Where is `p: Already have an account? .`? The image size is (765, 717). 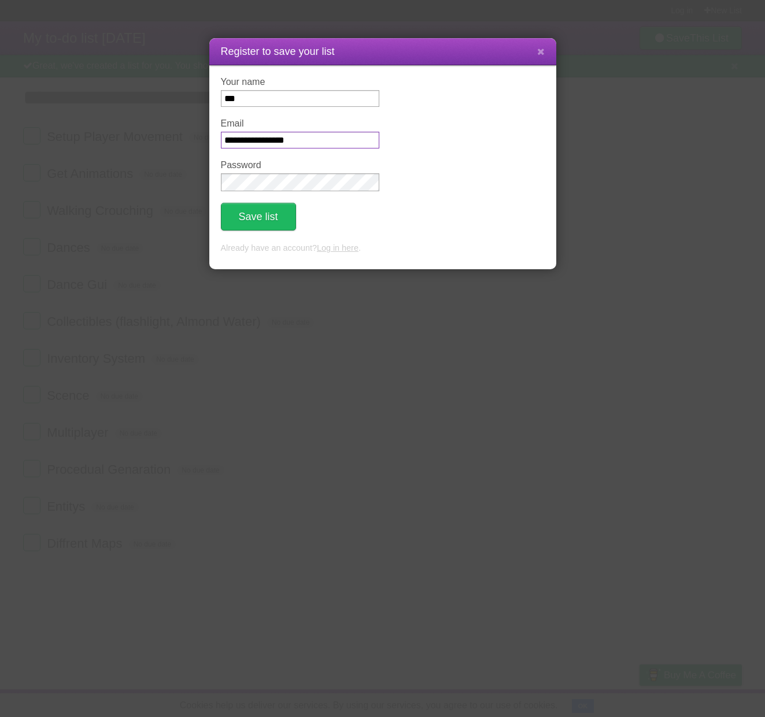 p: Already have an account? . is located at coordinates (383, 248).